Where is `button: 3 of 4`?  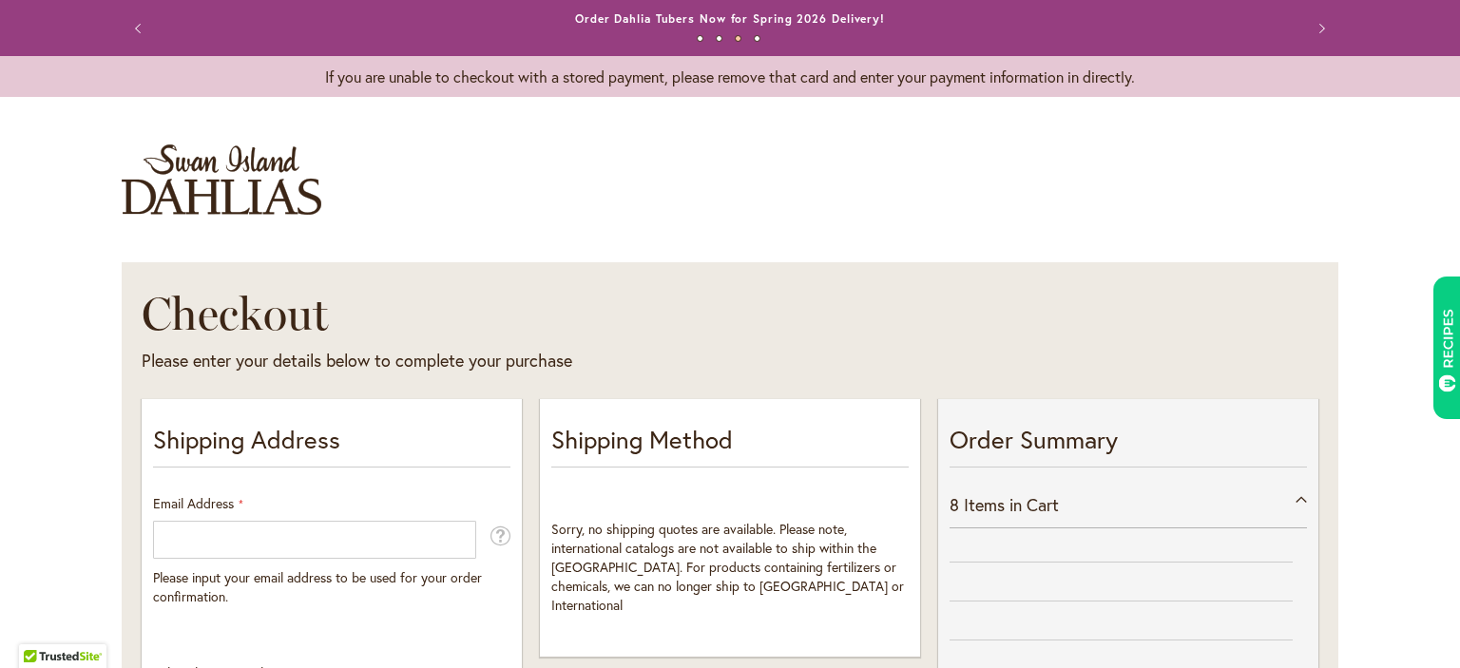 button: 3 of 4 is located at coordinates (737, 38).